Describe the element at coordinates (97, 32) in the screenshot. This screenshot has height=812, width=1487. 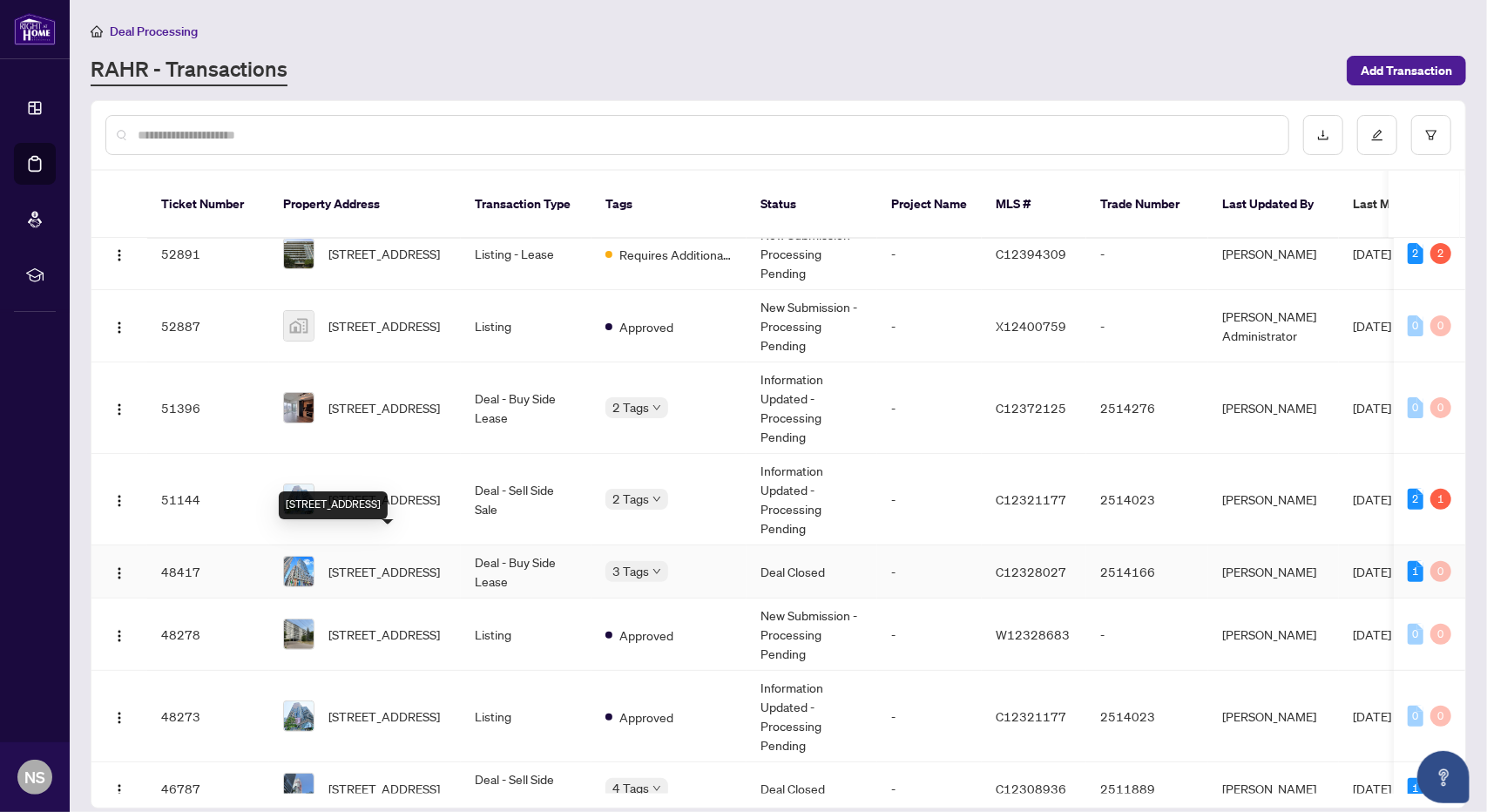
I see `span: home` at that location.